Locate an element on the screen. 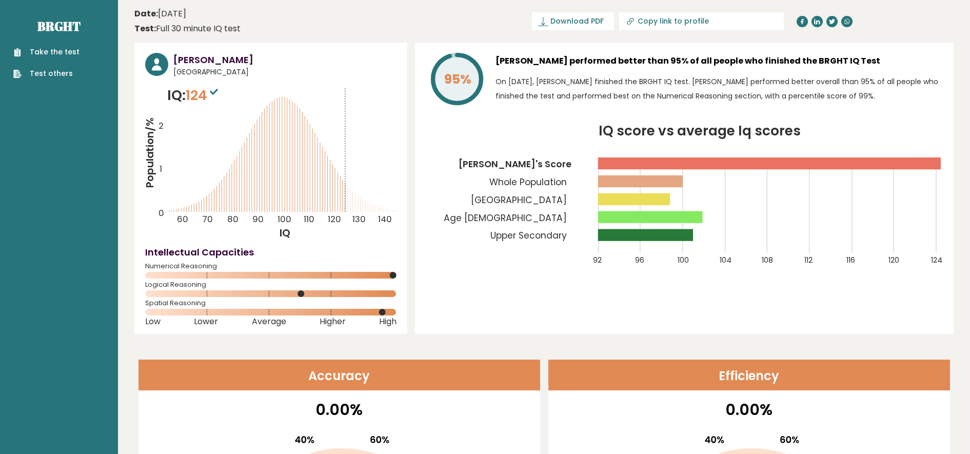 This screenshot has width=970, height=454. span: Low is located at coordinates (153, 322).